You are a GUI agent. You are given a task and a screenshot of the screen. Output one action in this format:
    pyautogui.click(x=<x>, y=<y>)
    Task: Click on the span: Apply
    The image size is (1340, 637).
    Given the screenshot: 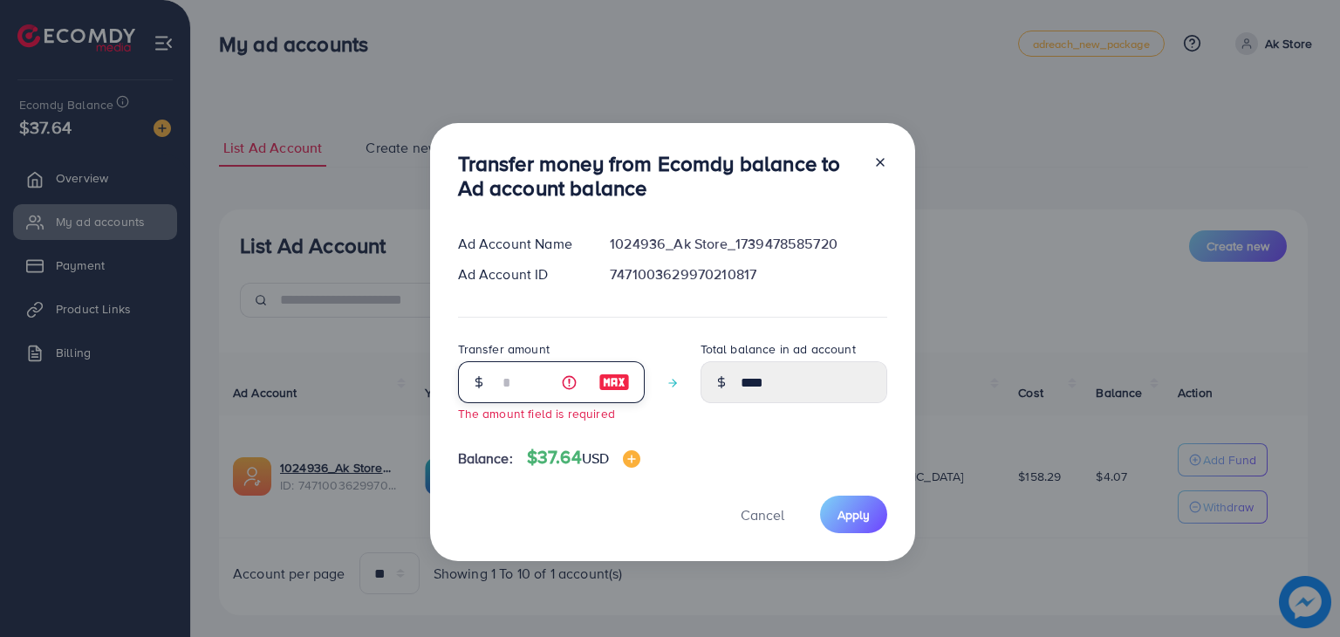 What is the action you would take?
    pyautogui.click(x=853, y=515)
    